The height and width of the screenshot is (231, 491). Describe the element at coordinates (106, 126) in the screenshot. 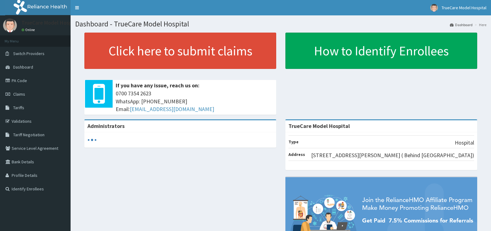

I see `b: Administrators` at that location.